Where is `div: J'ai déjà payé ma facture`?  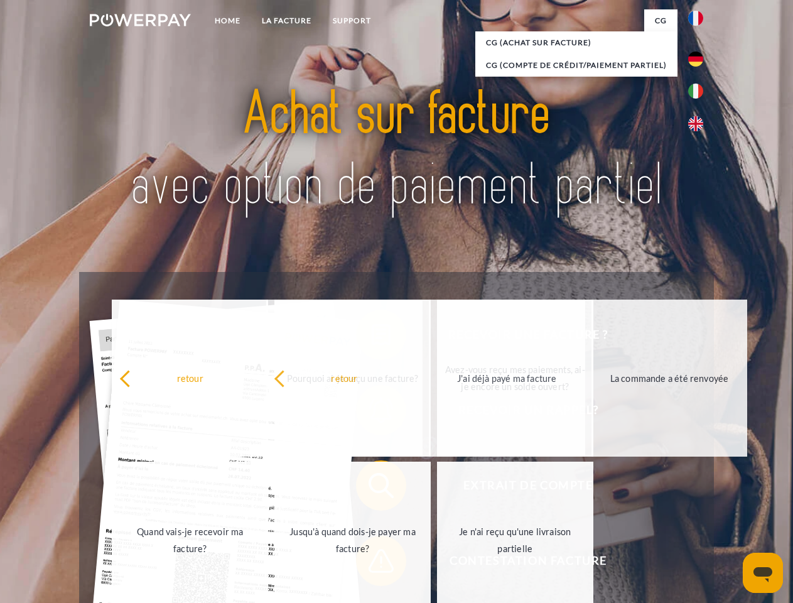 div: J'ai déjà payé ma facture is located at coordinates (507, 377).